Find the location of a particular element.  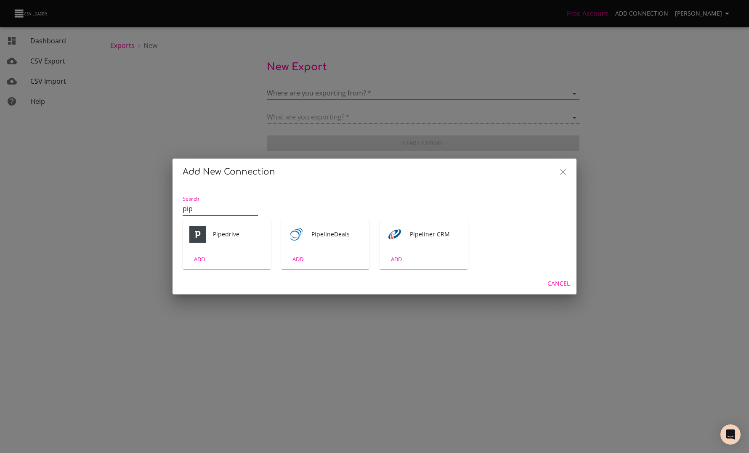

span: Pipedrive is located at coordinates (238, 234).